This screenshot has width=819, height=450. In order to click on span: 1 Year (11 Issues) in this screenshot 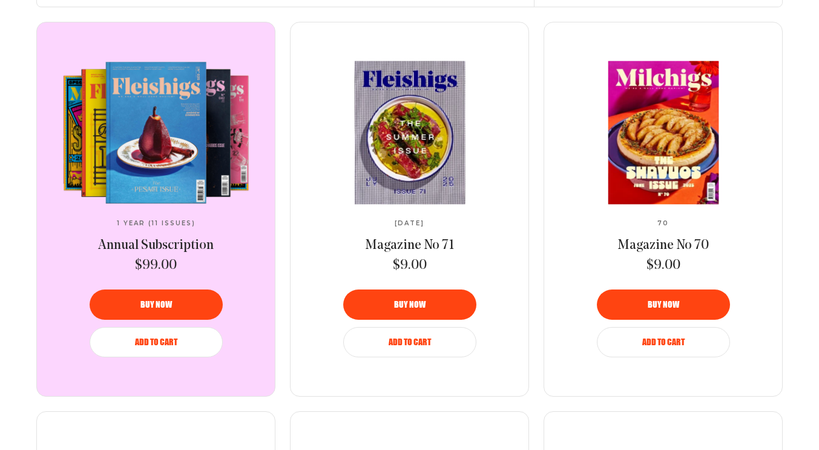, I will do `click(156, 223)`.